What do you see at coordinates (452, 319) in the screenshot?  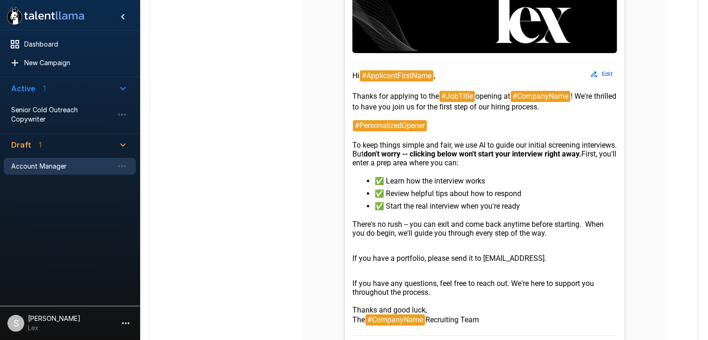 I see `span: Recruiting Team` at bounding box center [452, 319].